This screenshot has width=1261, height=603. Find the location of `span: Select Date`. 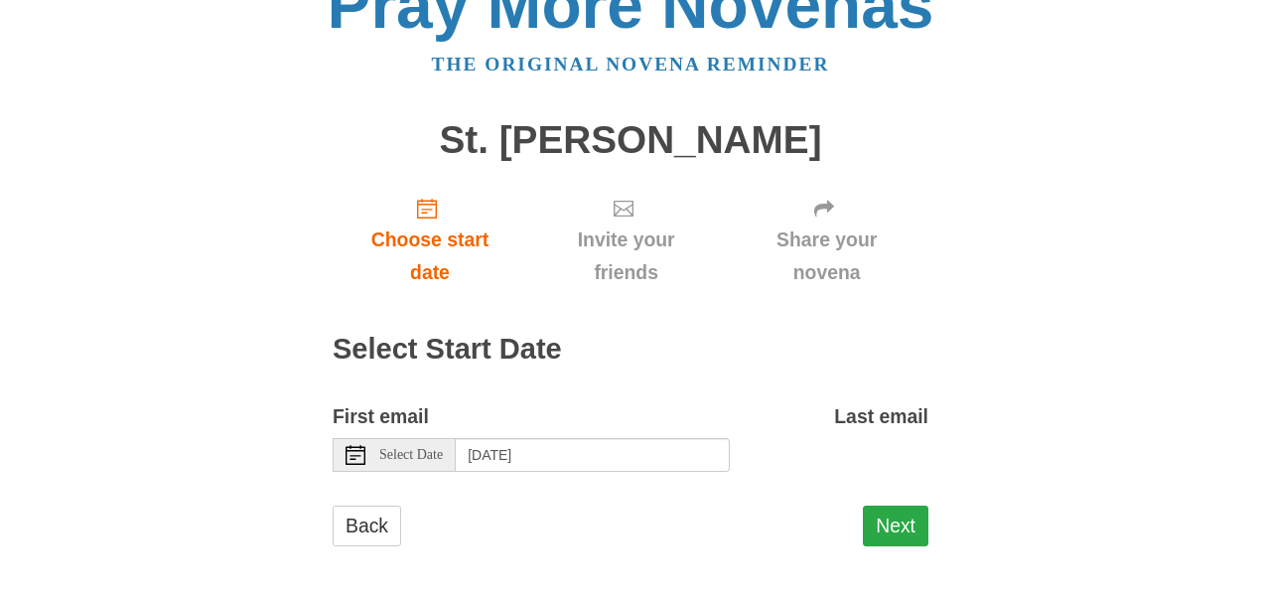

span: Select Date is located at coordinates (411, 455).